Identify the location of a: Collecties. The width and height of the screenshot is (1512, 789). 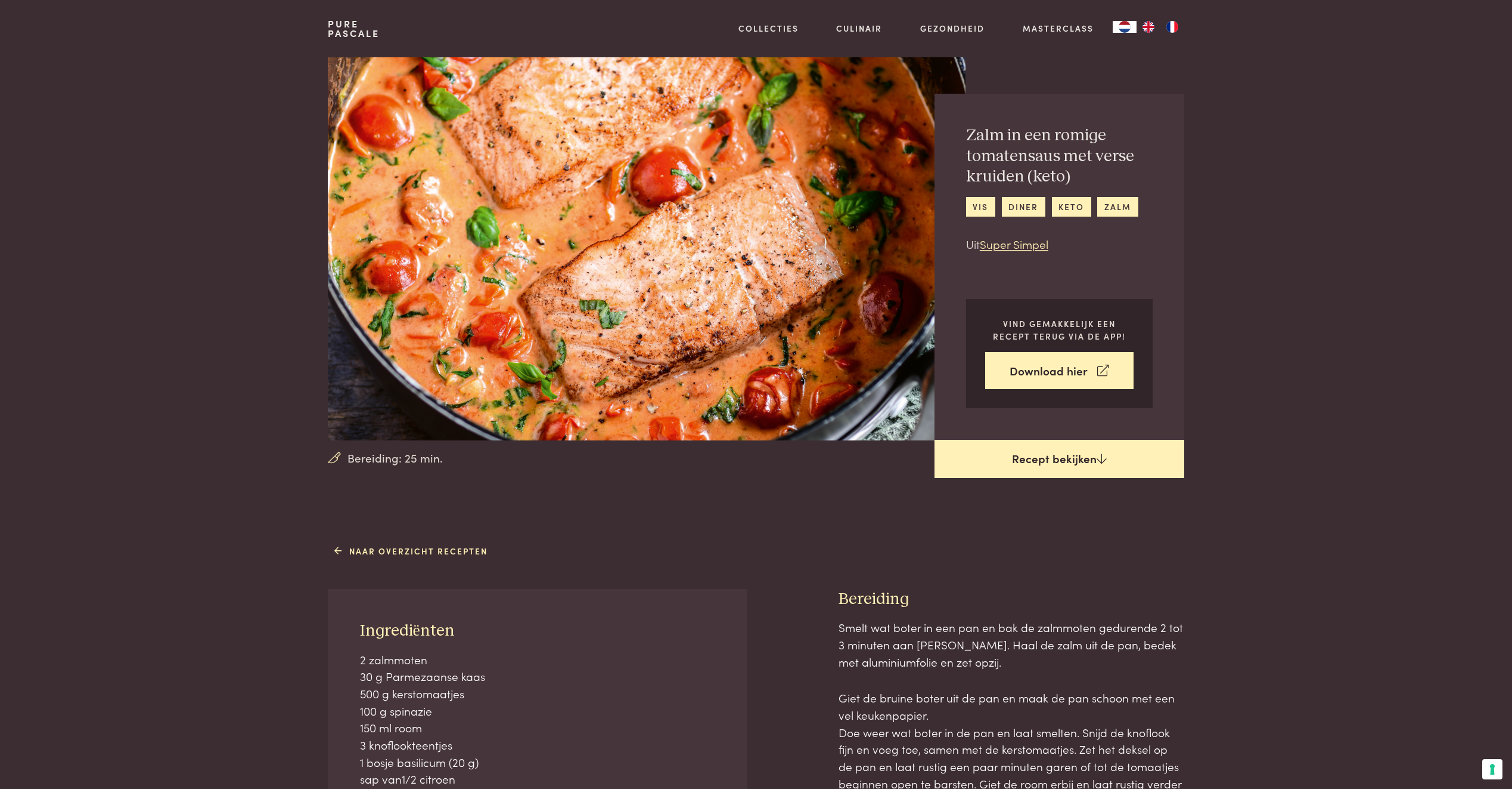
(769, 28).